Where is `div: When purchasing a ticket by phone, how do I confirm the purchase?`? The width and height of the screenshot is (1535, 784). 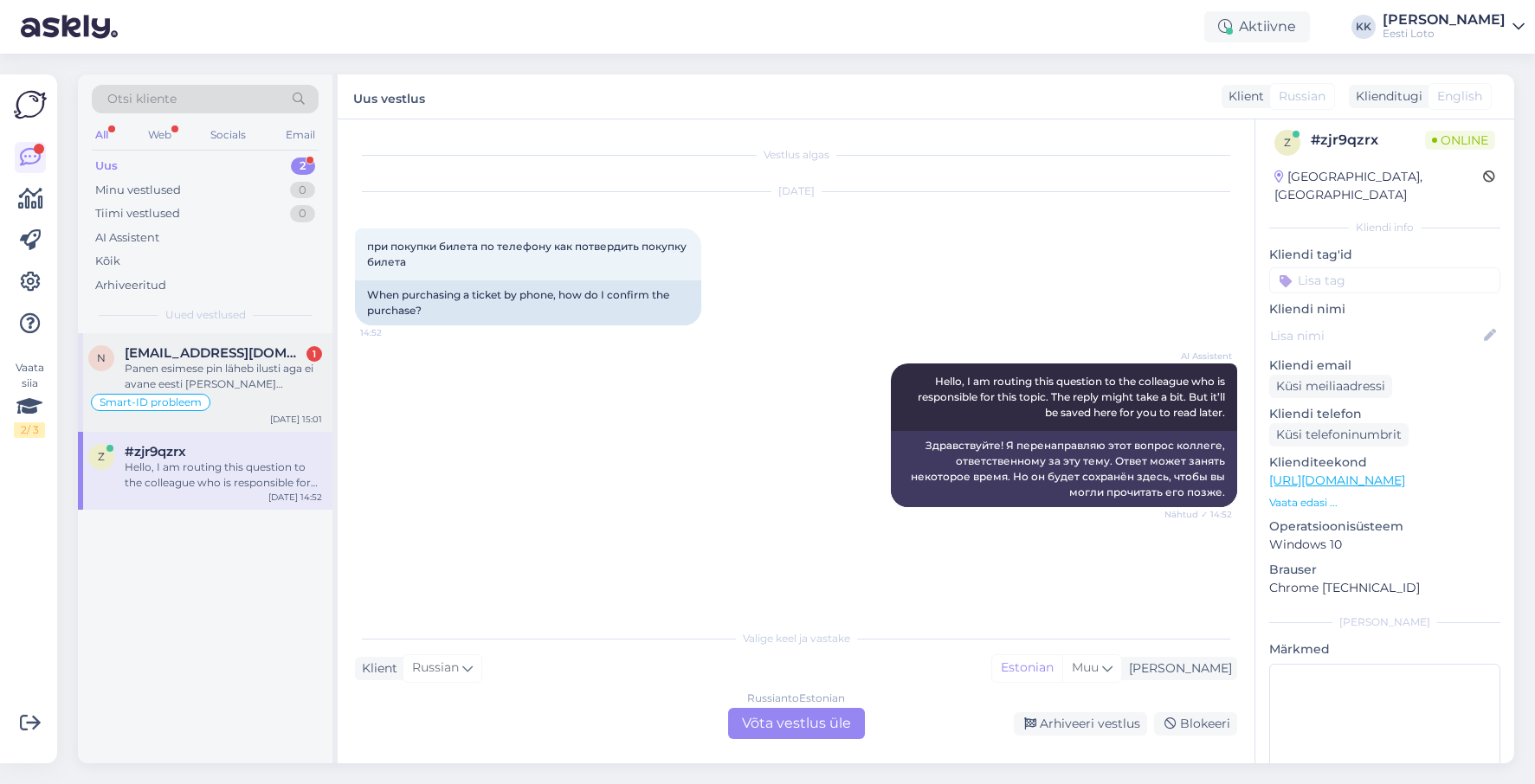 div: When purchasing a ticket by phone, how do I confirm the purchase? is located at coordinates (528, 303).